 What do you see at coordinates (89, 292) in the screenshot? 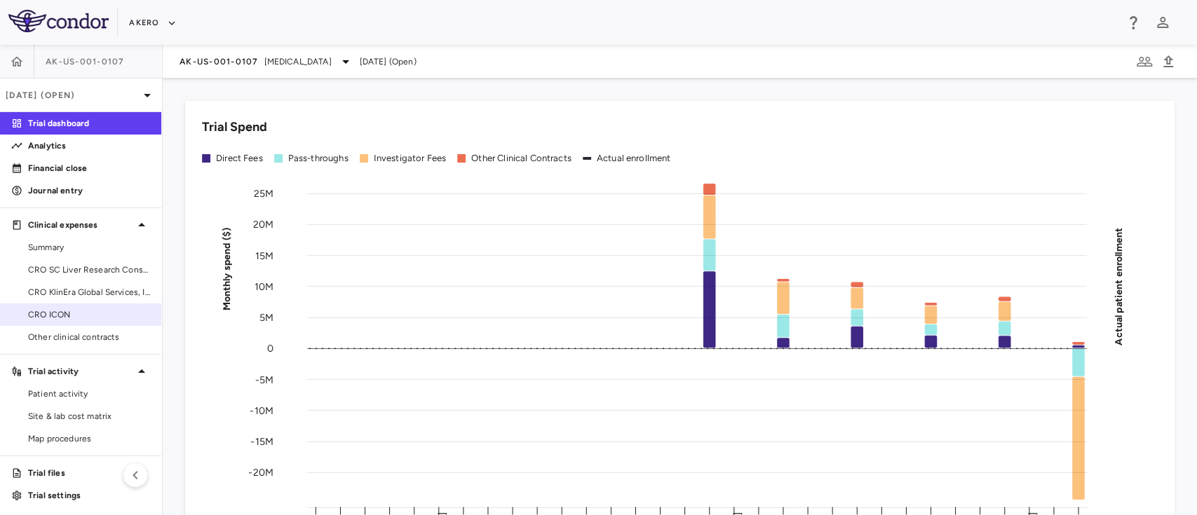
I see `span: CRO KlinEra Global Services, Inc.` at bounding box center [89, 292].